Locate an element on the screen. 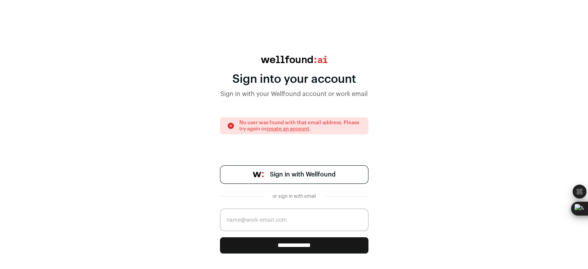 This screenshot has width=588, height=269. div: Sign into your account is located at coordinates (294, 79).